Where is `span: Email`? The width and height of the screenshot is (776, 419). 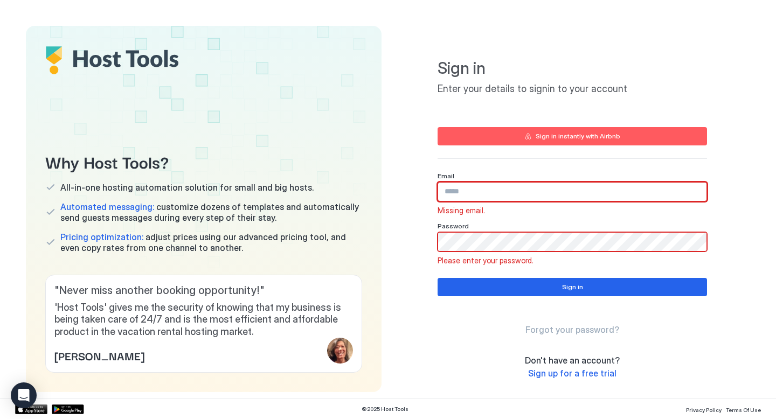
span: Email is located at coordinates (446, 176).